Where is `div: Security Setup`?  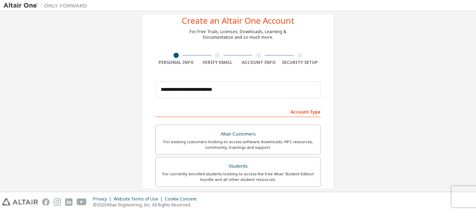
div: Security Setup is located at coordinates (300, 62).